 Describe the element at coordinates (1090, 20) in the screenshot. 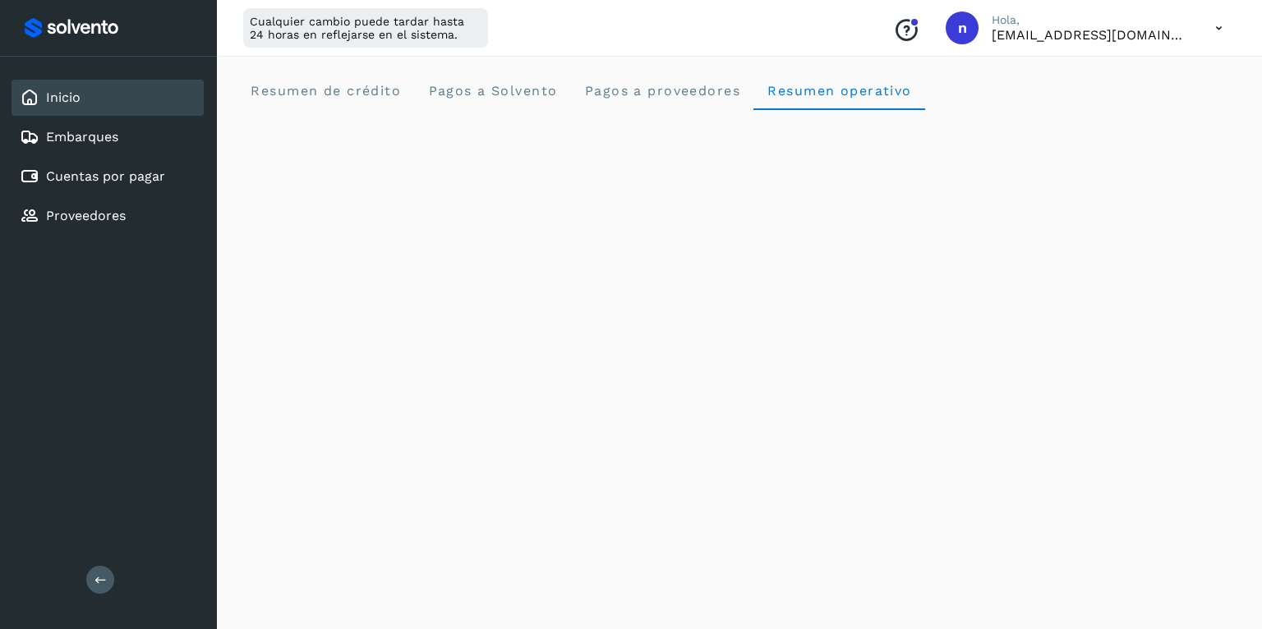

I see `p: Hola,` at that location.